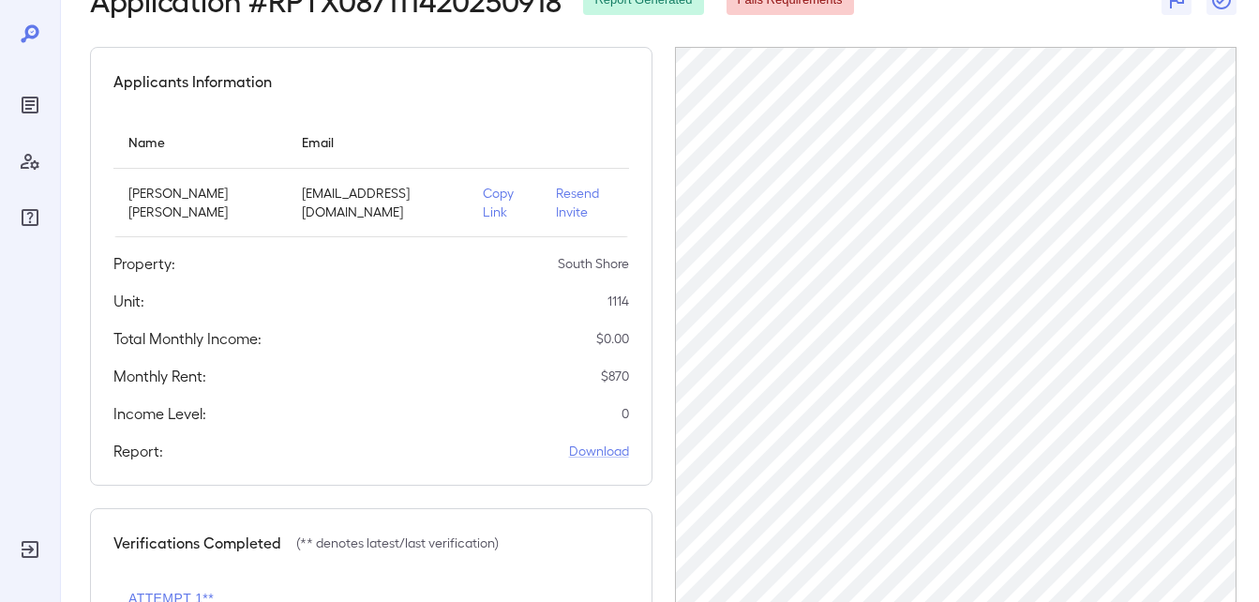 This screenshot has width=1259, height=602. I want to click on th: Name, so click(200, 142).